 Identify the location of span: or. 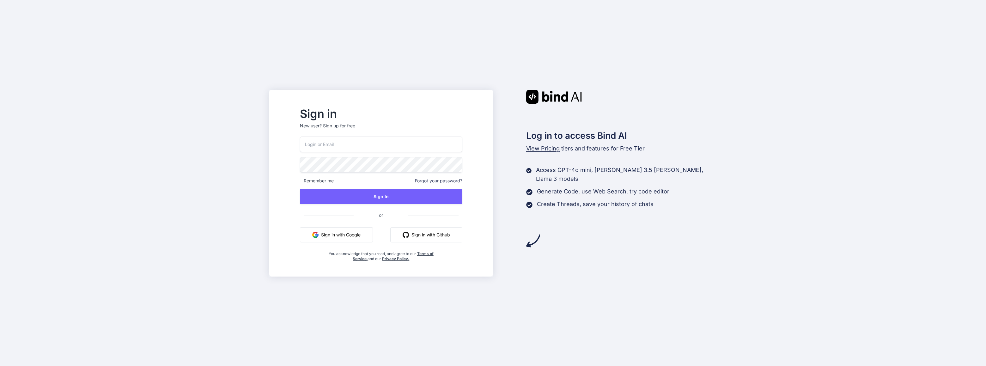
(381, 215).